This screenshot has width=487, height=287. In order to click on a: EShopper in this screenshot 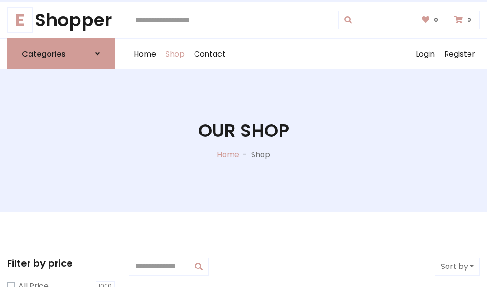, I will do `click(61, 20)`.